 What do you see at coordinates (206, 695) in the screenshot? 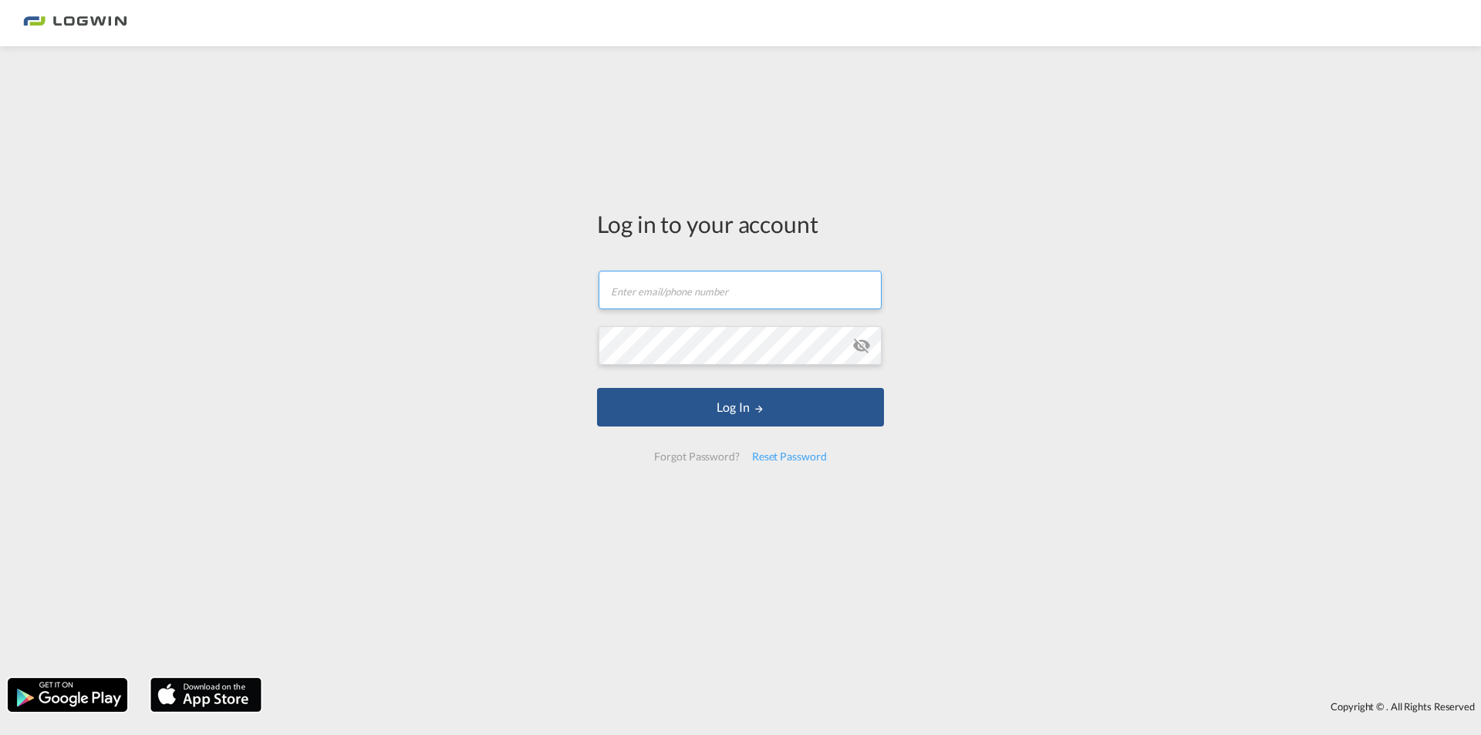
I see `img: apple.png` at bounding box center [206, 695].